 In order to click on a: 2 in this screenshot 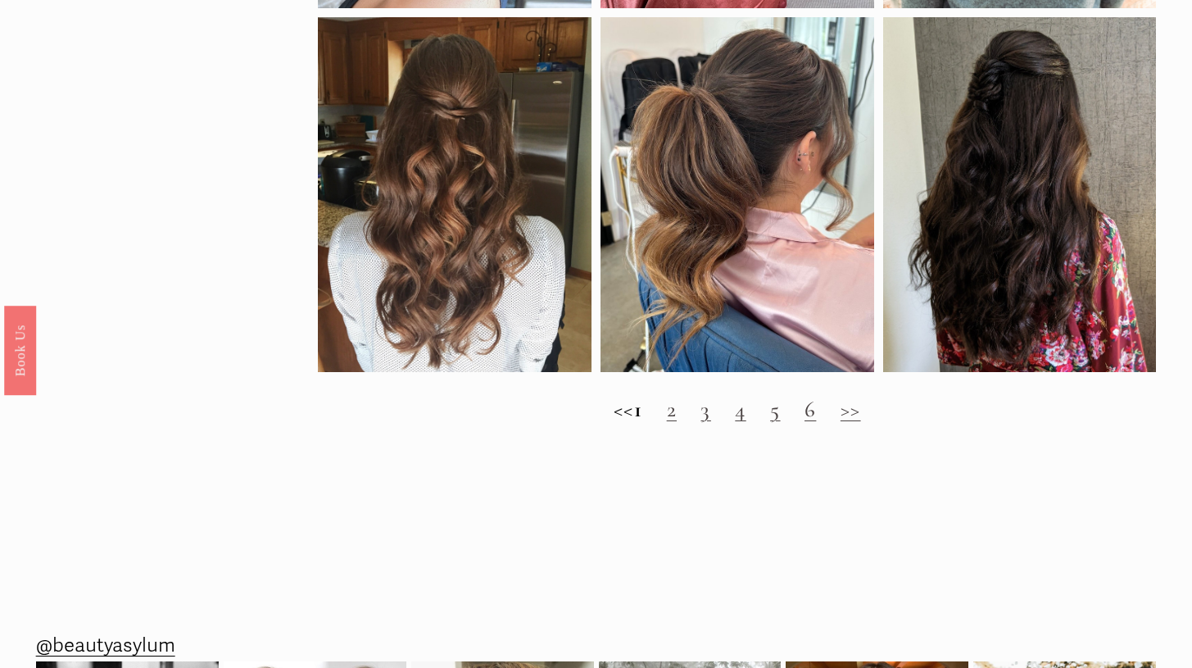, I will do `click(672, 409)`.